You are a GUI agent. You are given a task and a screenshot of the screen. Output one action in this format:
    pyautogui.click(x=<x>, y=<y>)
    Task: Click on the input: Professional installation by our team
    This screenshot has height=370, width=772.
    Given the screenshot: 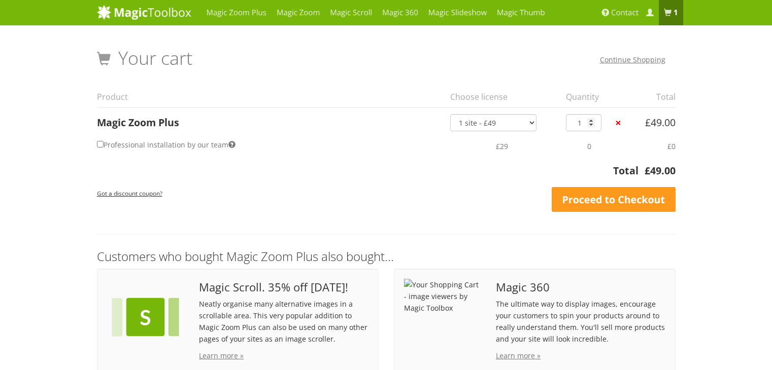 What is the action you would take?
    pyautogui.click(x=100, y=144)
    